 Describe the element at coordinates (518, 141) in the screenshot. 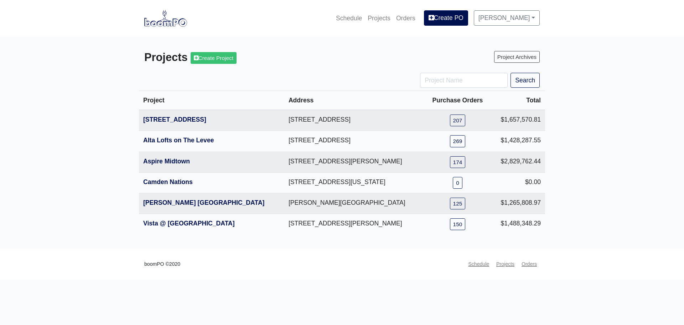

I see `td: $1,428,287.55` at that location.